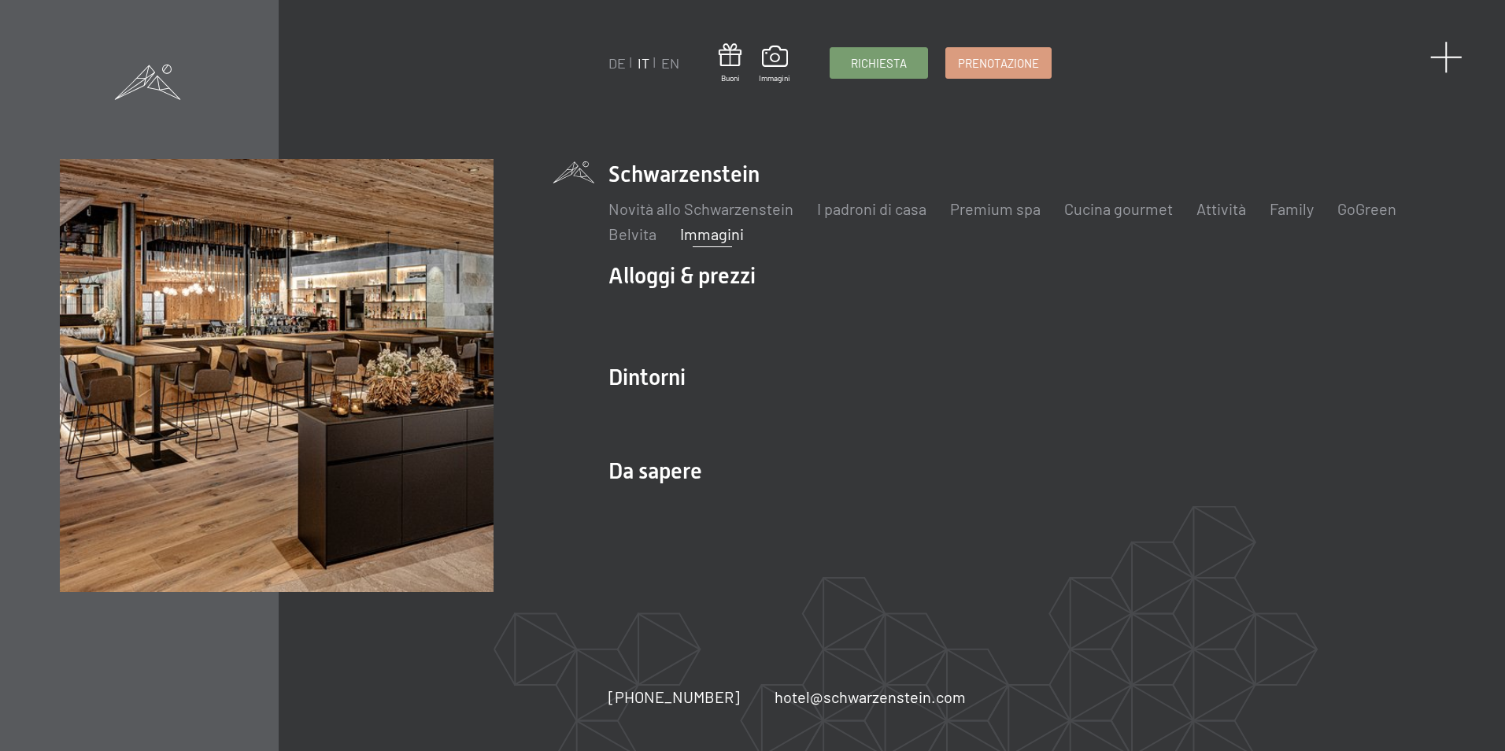 The width and height of the screenshot is (1505, 751). What do you see at coordinates (1366, 209) in the screenshot?
I see `a: GoGreen` at bounding box center [1366, 209].